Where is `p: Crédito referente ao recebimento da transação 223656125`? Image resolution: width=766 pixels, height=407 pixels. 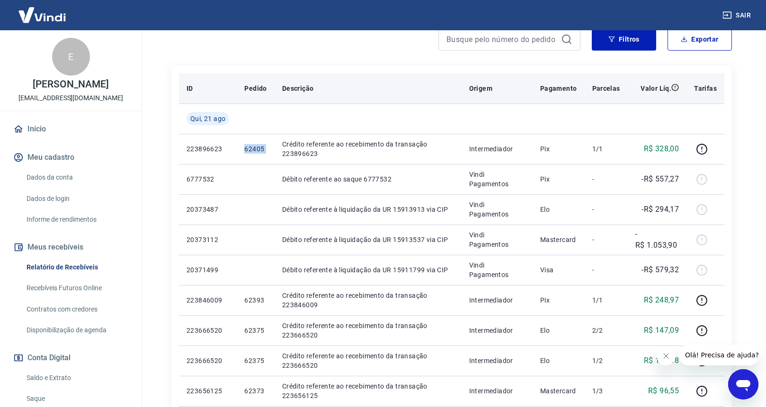 p: Crédito referente ao recebimento da transação 223656125 is located at coordinates (368, 391).